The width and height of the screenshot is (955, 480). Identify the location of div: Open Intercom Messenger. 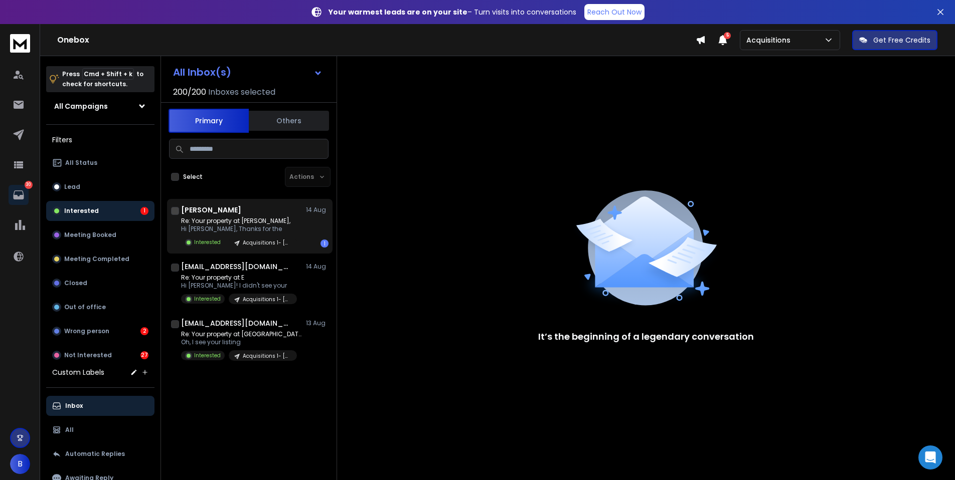
(930, 458).